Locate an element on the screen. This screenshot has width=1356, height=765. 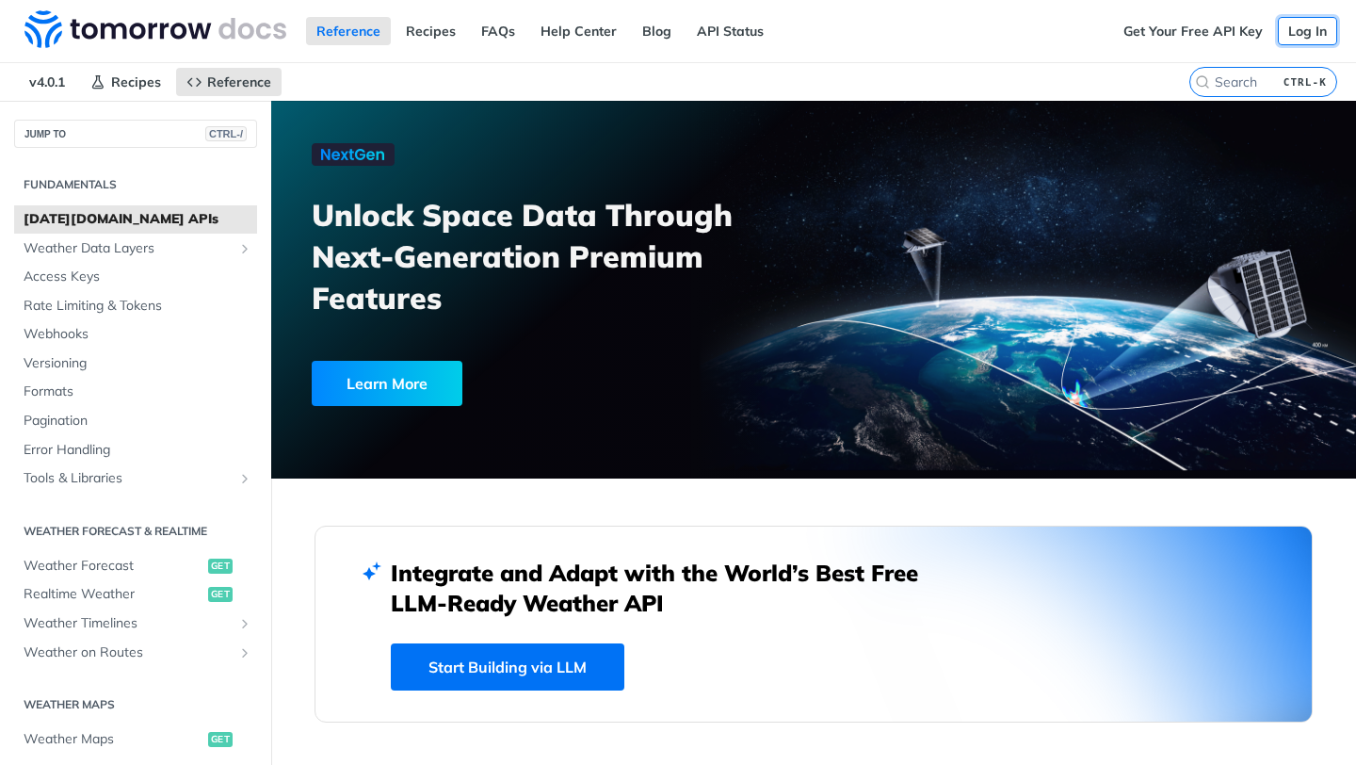
a: Get Your Free API Key is located at coordinates (1193, 31).